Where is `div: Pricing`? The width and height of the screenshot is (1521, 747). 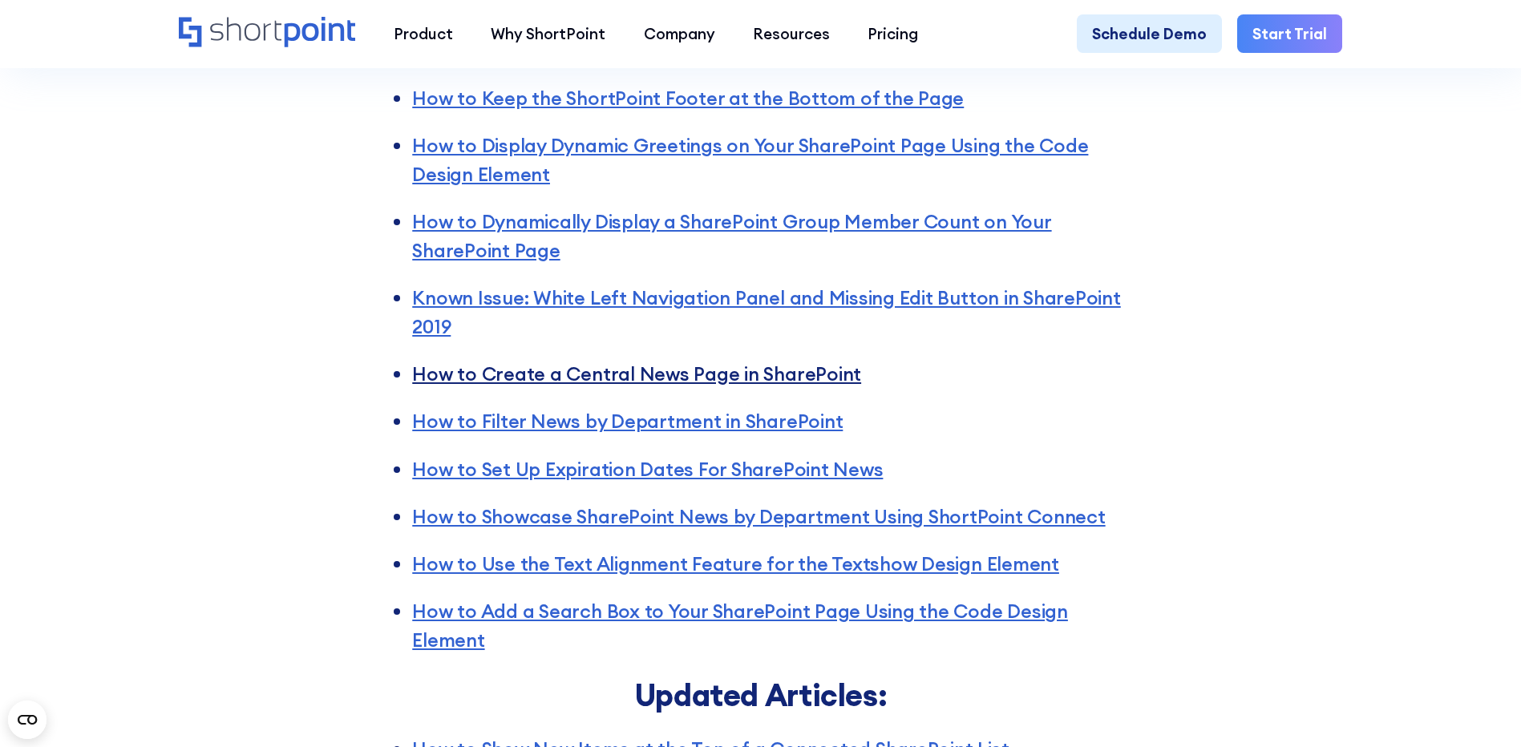 div: Pricing is located at coordinates (892, 34).